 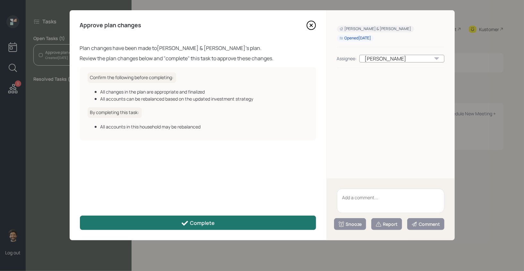 What do you see at coordinates (198, 223) in the screenshot?
I see `button: Complete` at bounding box center [198, 223].